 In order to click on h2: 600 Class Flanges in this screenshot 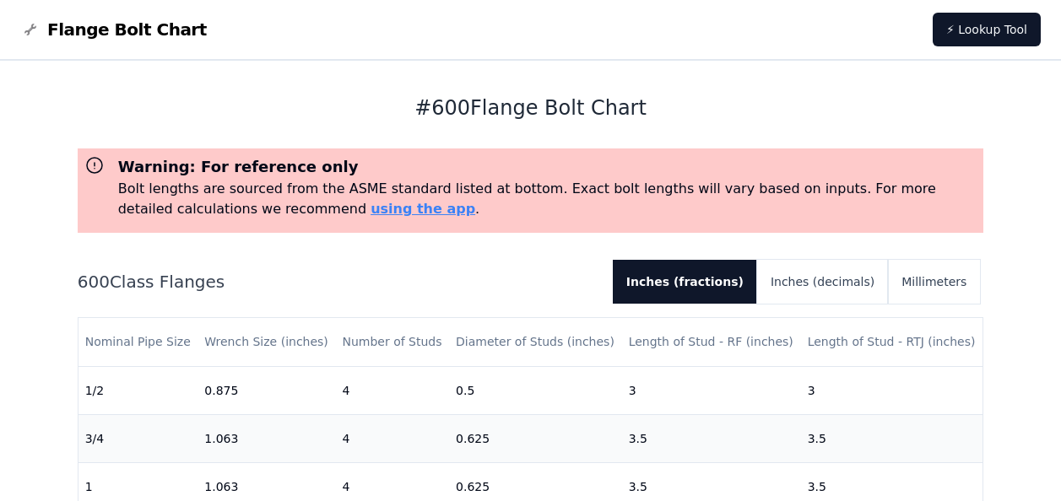, I will do `click(338, 282)`.